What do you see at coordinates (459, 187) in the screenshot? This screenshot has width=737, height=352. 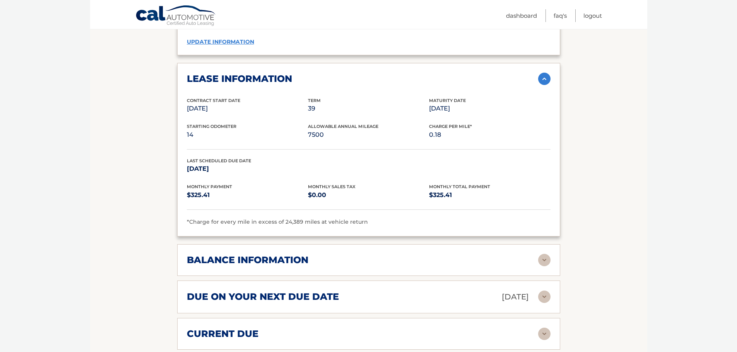 I see `span: Monthly Total Payment` at bounding box center [459, 187].